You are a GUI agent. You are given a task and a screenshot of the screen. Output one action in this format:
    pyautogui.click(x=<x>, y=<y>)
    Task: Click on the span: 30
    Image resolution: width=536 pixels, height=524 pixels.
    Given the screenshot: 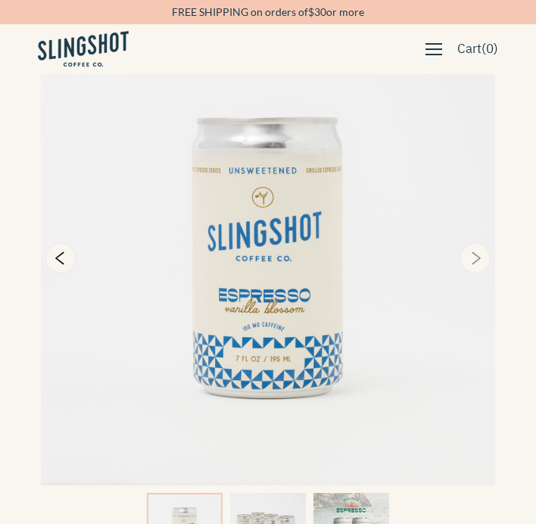 What is the action you would take?
    pyautogui.click(x=320, y=11)
    